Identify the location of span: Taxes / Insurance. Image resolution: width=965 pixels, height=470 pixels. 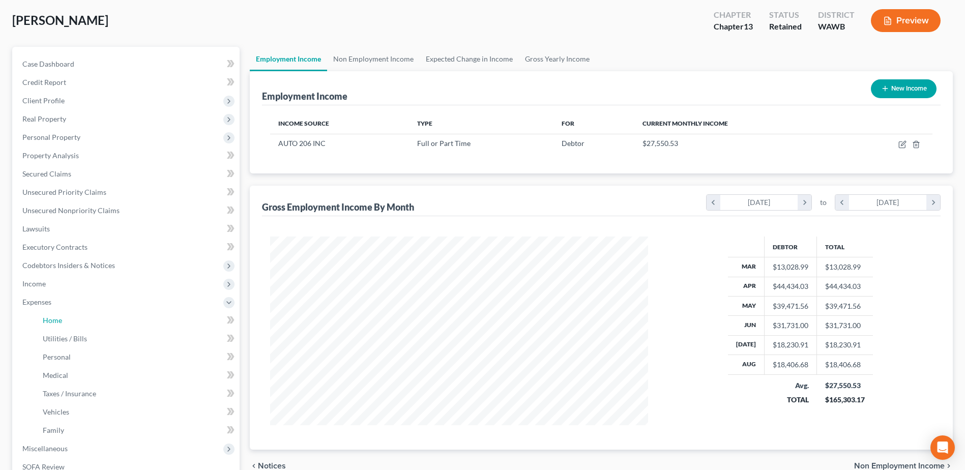
(69, 393).